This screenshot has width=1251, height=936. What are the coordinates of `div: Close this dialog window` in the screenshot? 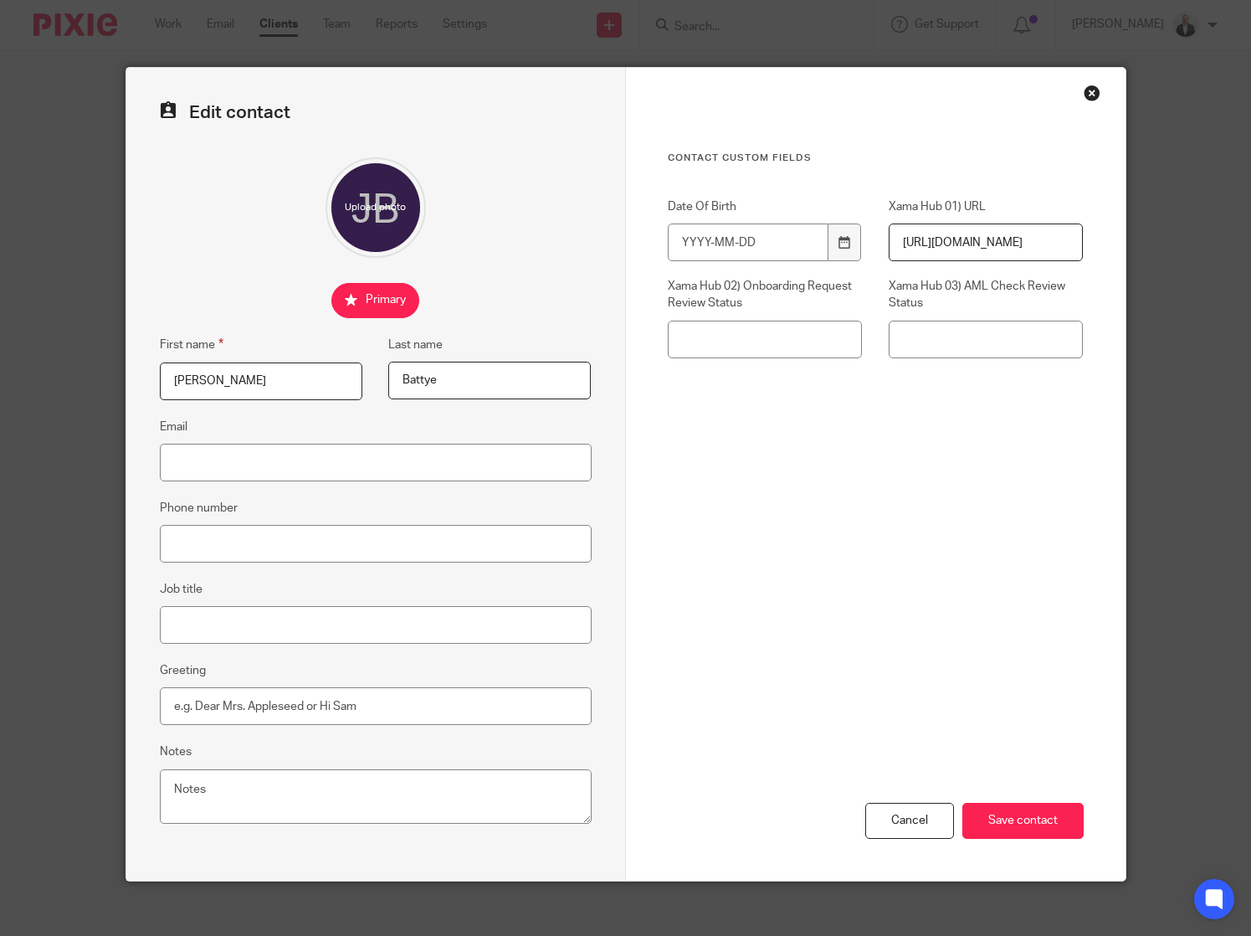 It's located at (1092, 93).